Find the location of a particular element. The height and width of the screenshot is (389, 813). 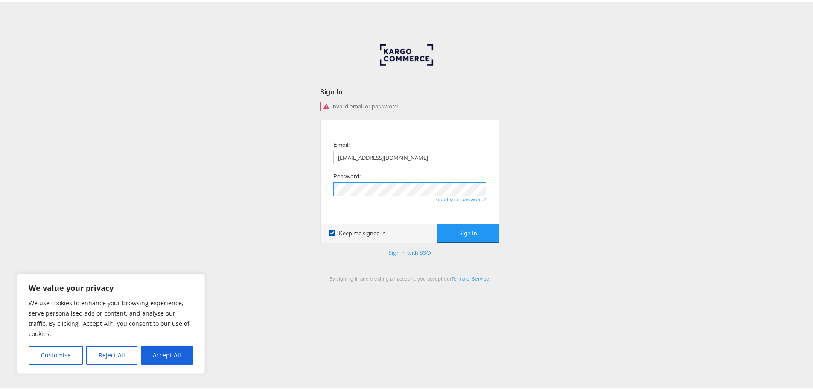

label: Email: is located at coordinates (342, 143).